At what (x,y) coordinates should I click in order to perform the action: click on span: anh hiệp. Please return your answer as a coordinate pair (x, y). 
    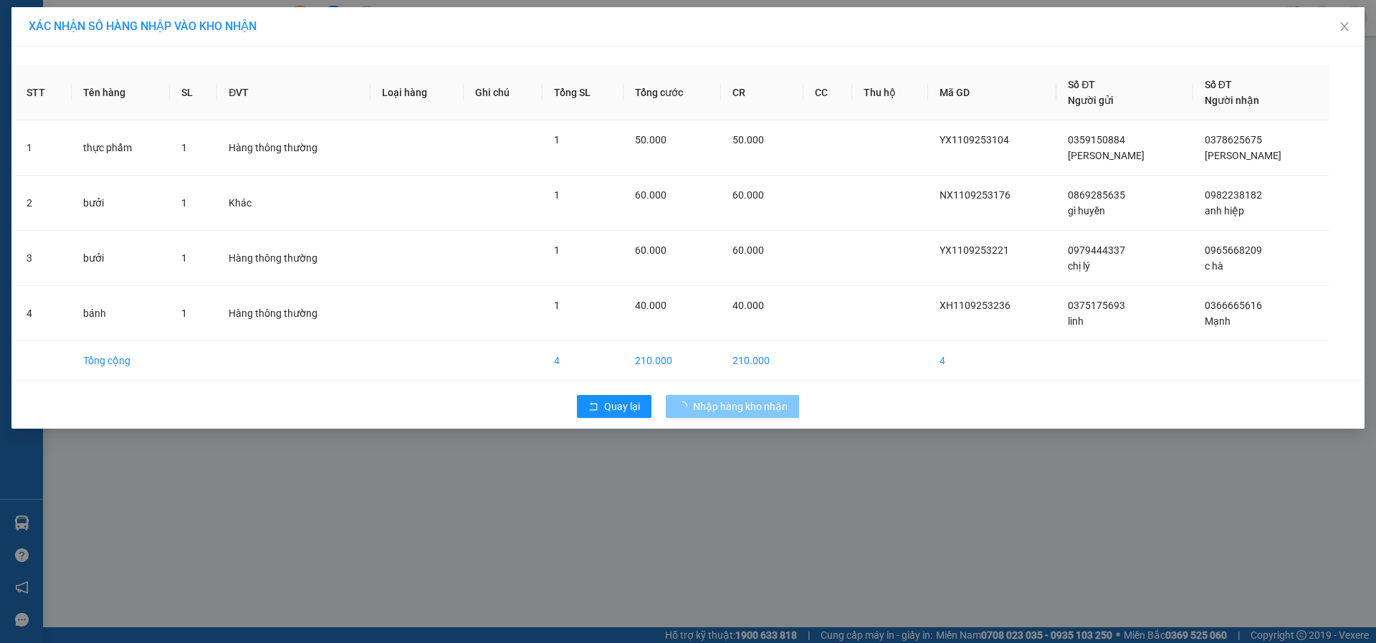
    Looking at the image, I should click on (1224, 211).